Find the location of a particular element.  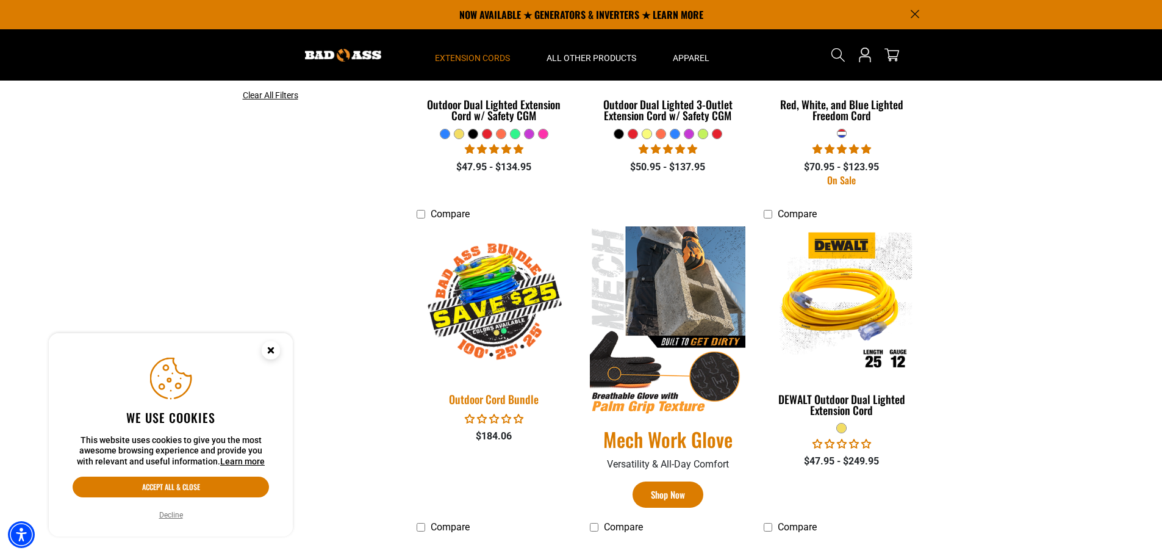

div: Accessibility Menu is located at coordinates (21, 534).